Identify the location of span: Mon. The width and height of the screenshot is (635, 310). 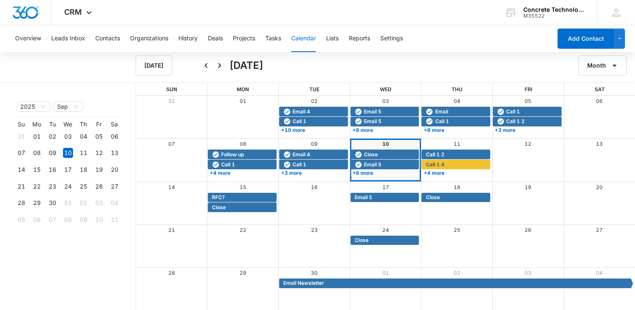
(243, 89).